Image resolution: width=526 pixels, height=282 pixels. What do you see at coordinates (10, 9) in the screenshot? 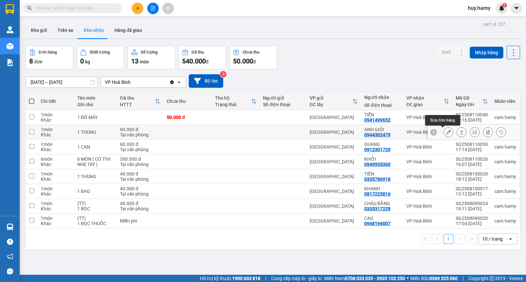
I see `img: logo-vxr` at bounding box center [10, 9].